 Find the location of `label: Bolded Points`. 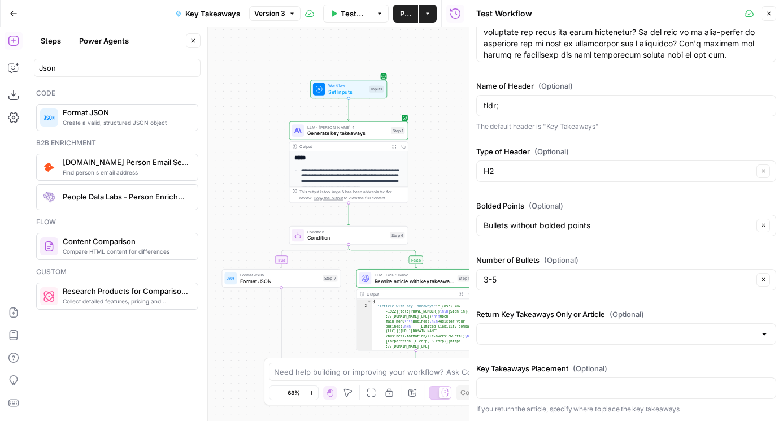

label: Bolded Points is located at coordinates (626, 206).